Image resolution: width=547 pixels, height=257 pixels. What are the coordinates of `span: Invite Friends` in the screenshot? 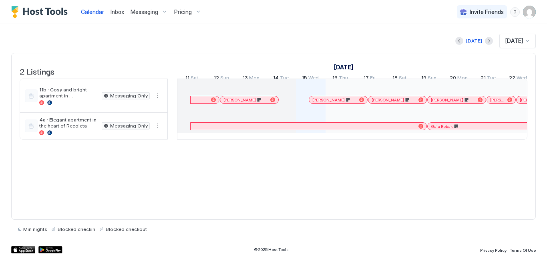 It's located at (486, 12).